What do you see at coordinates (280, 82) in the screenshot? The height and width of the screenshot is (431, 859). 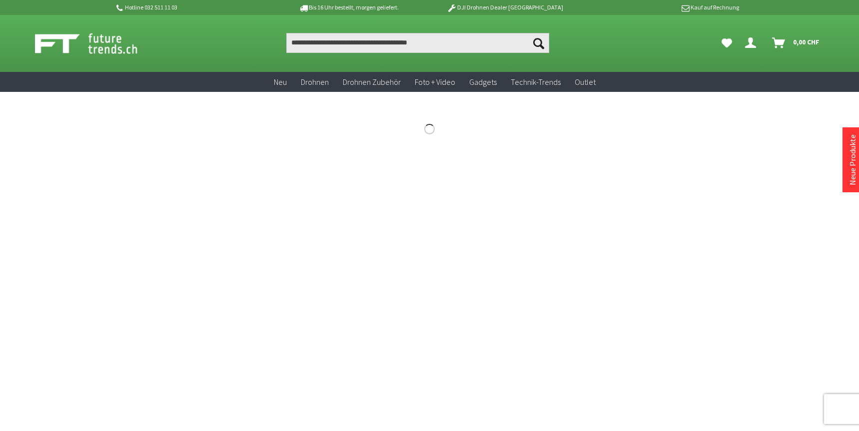 I see `span: Neu` at bounding box center [280, 82].